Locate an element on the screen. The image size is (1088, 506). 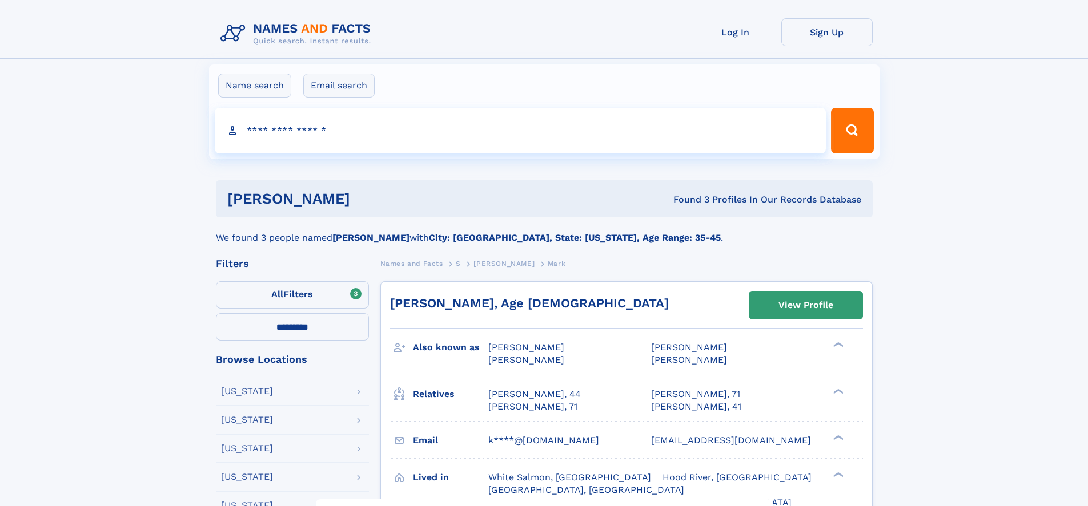
span: Mark is located at coordinates (556, 264).